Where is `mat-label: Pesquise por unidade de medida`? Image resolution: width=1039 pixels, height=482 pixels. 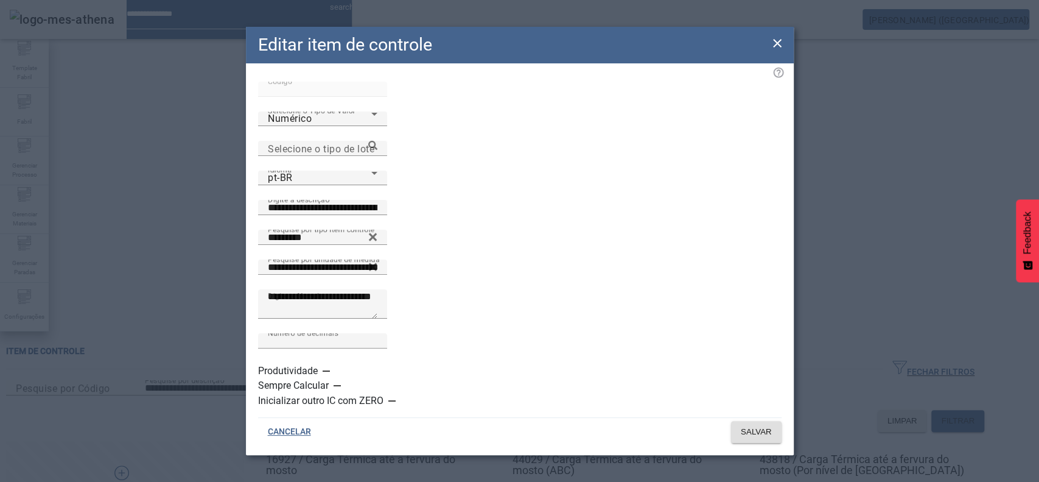 mat-label: Pesquise por unidade de medida is located at coordinates (324, 259).